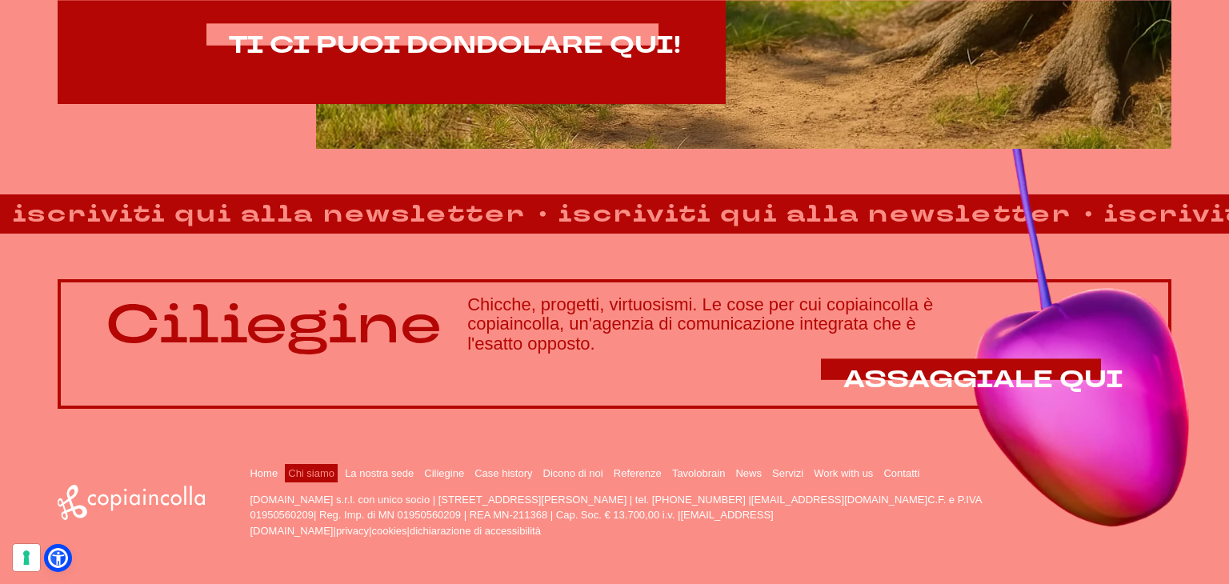  Describe the element at coordinates (58, 558) in the screenshot. I see `a: Open Accessibility Menu` at that location.